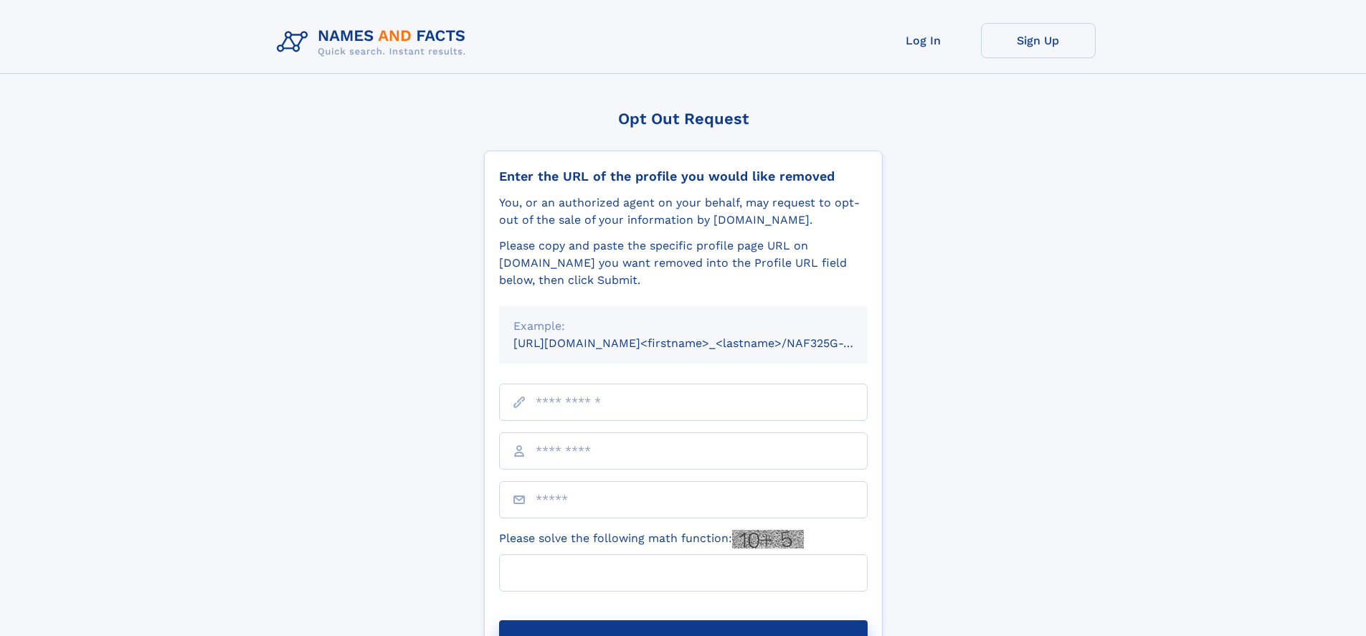 Image resolution: width=1366 pixels, height=636 pixels. Describe the element at coordinates (374, 42) in the screenshot. I see `img: Logo Names and Facts` at that location.